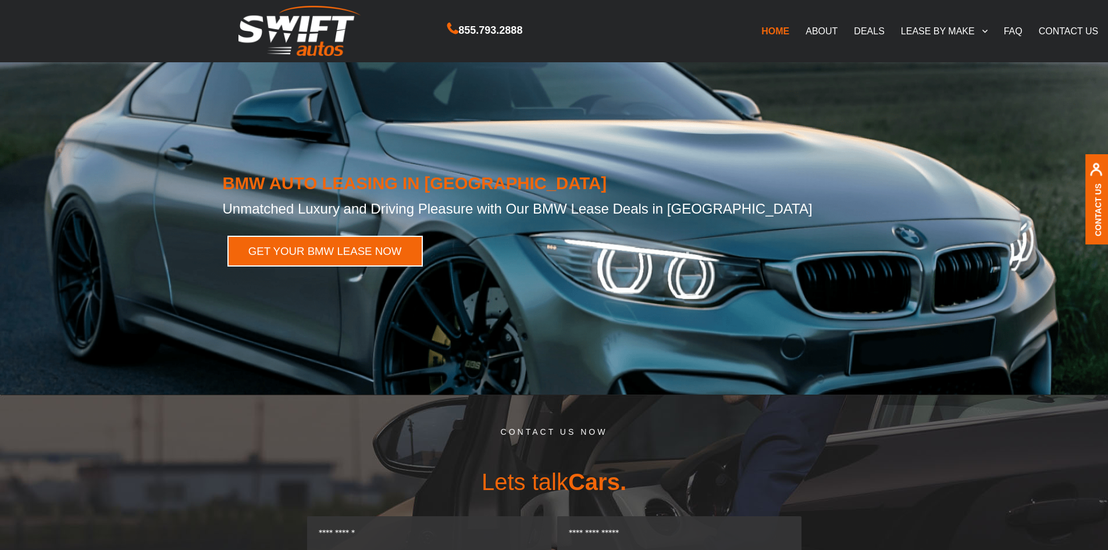  What do you see at coordinates (490, 30) in the screenshot?
I see `span: 855.793.2888` at bounding box center [490, 30].